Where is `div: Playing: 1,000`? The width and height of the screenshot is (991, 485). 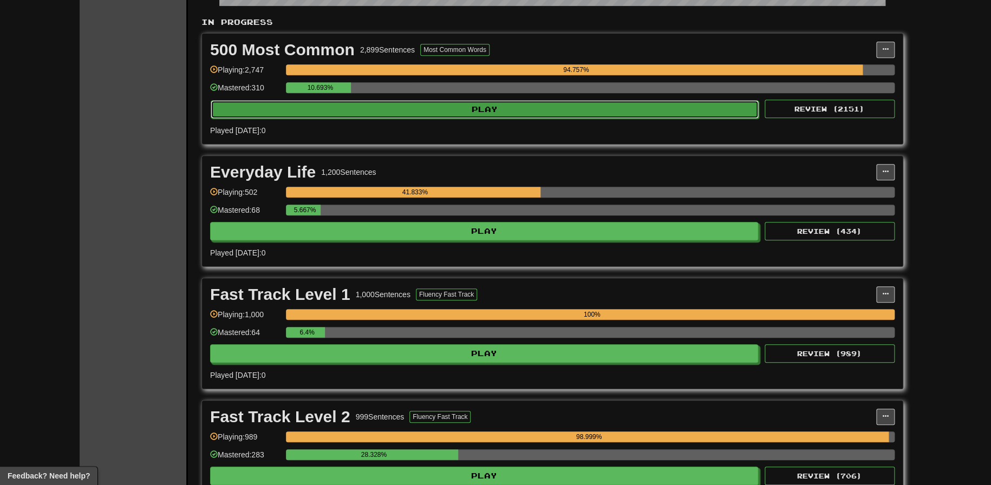
div: Playing: 1,000 is located at coordinates (245, 318).